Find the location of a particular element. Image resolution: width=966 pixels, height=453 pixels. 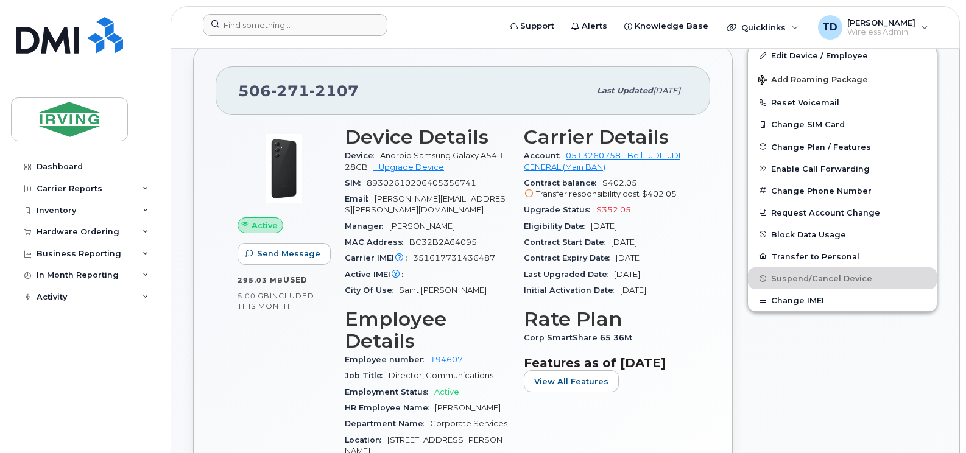

span: Android Samsung Galaxy A54 128GB is located at coordinates (425, 161).